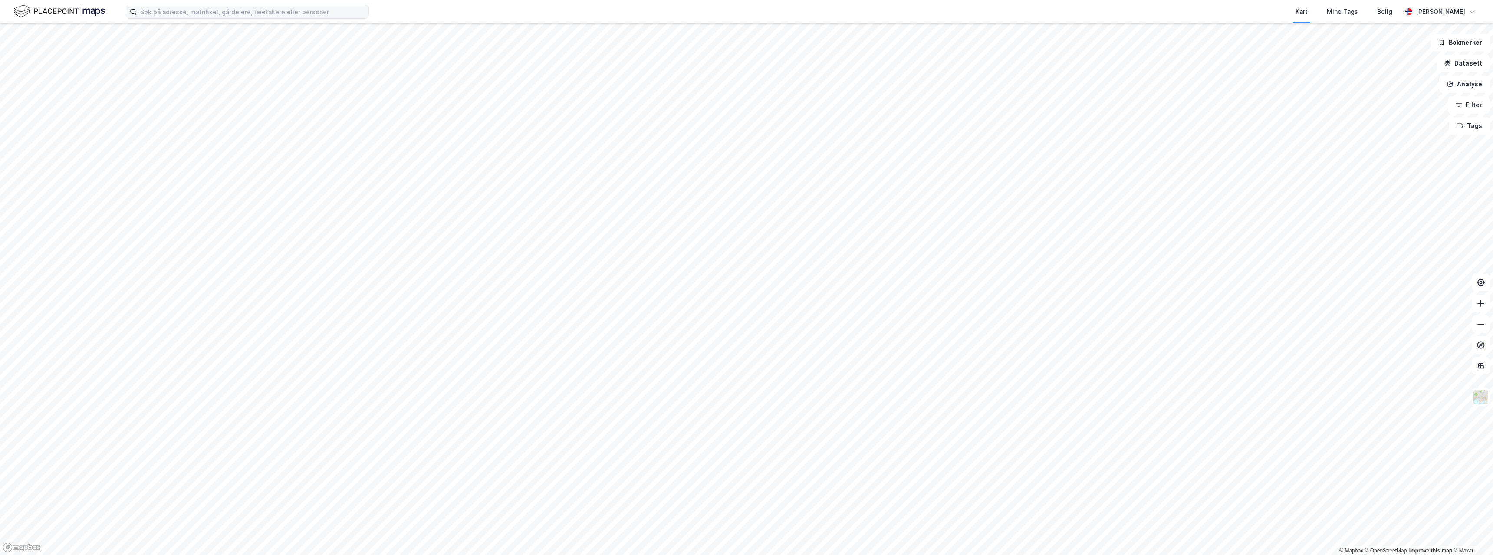 The image size is (1493, 555). What do you see at coordinates (1343, 12) in the screenshot?
I see `div: Mine Tags` at bounding box center [1343, 12].